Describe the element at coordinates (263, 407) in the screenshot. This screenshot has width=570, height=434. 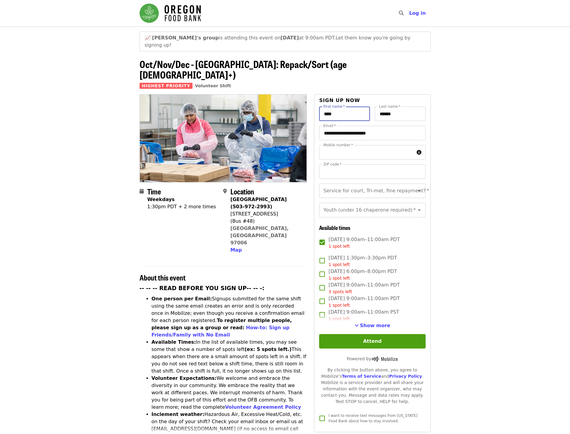
I see `a: Volunteer Agreement Policy` at that location.